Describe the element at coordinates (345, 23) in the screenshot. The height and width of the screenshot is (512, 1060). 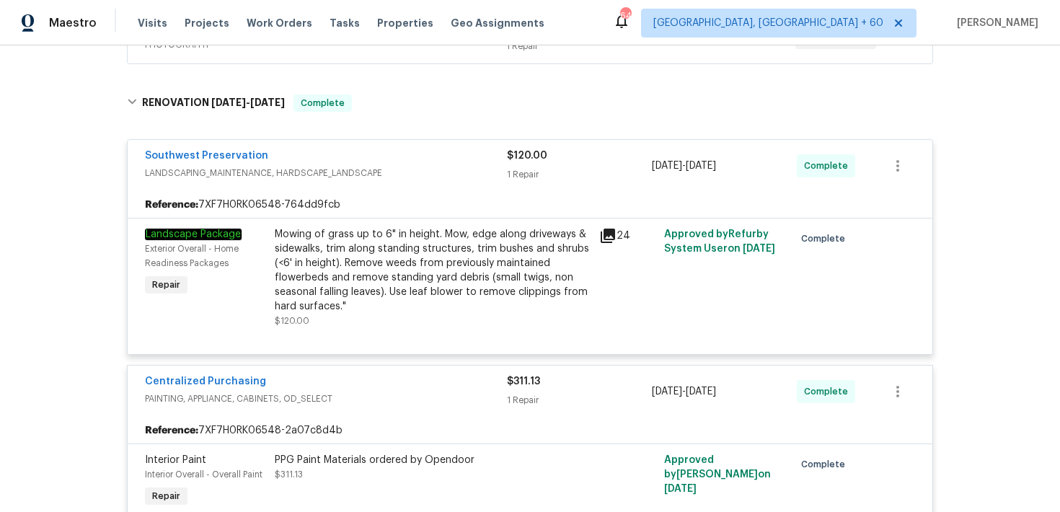
I see `span: Tasks` at that location.